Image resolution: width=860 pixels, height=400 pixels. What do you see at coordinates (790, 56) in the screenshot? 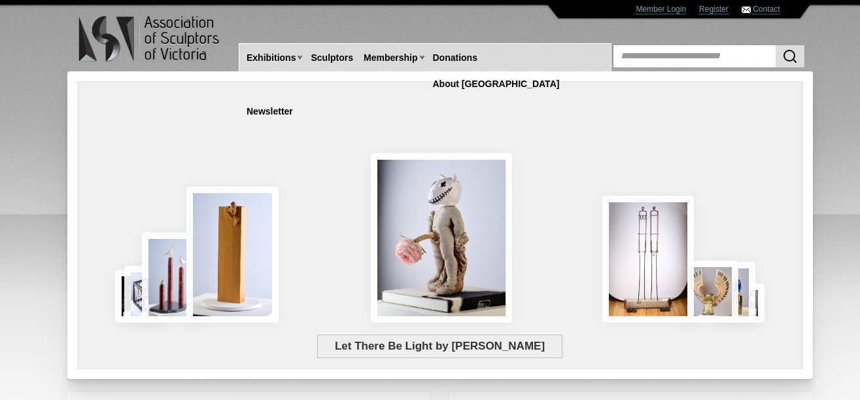
I see `img: Search` at bounding box center [790, 56].